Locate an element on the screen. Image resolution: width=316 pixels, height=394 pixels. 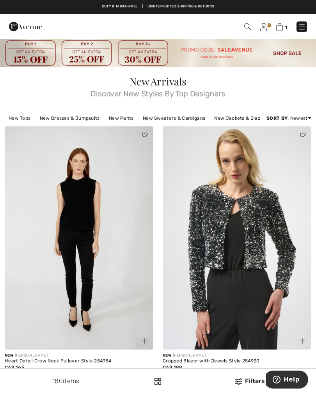
span: CA$ 199 is located at coordinates (172, 367).